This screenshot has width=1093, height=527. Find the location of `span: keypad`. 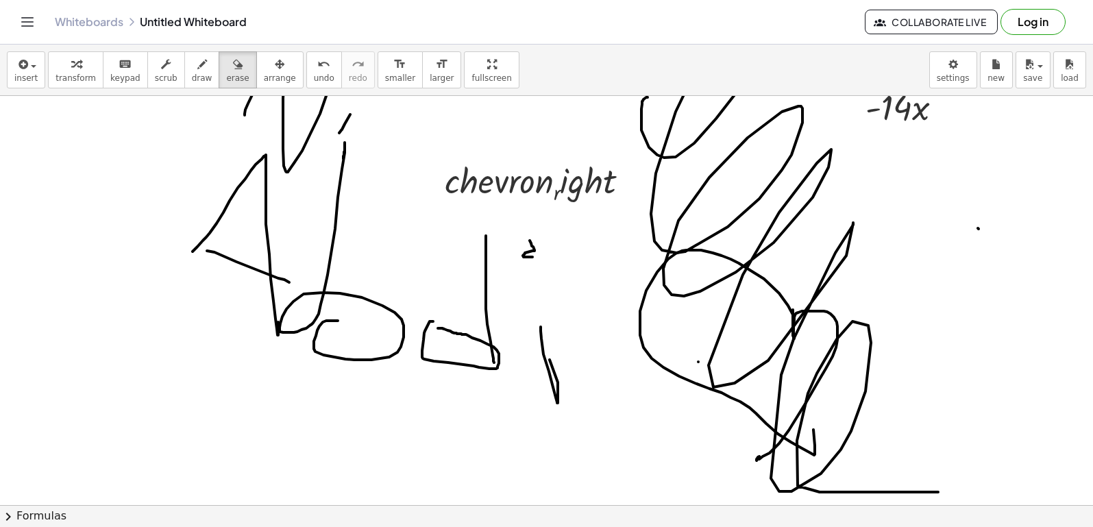

span: keypad is located at coordinates (125, 78).